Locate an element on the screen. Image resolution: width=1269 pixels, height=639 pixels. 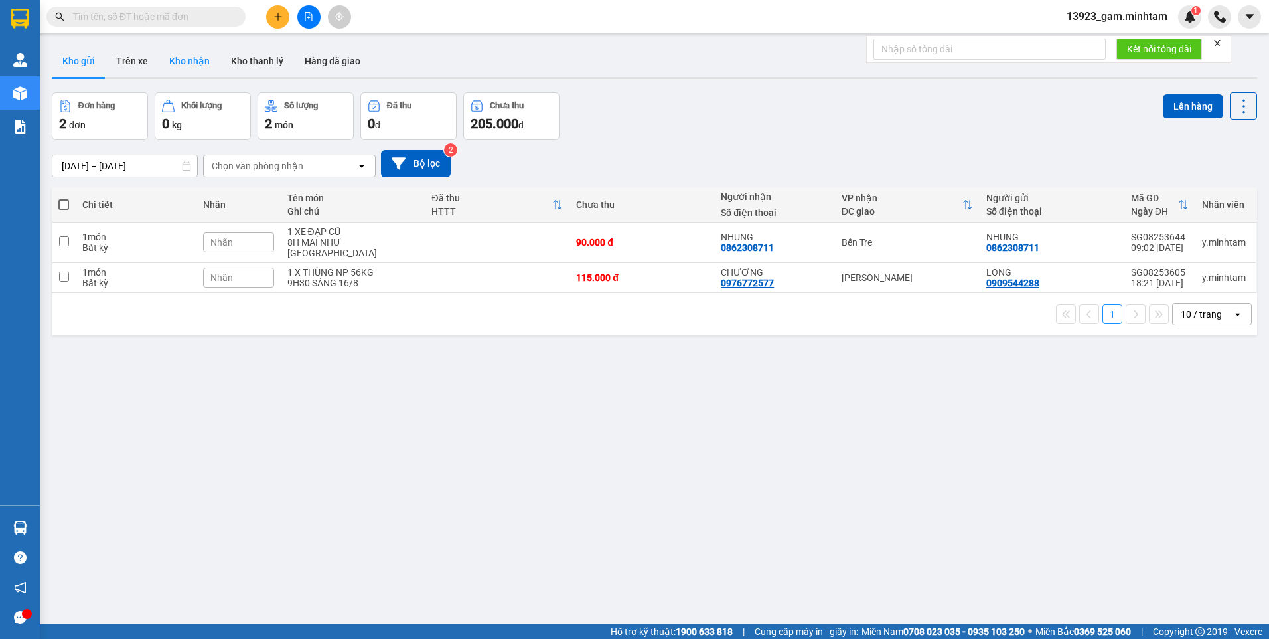
sup: 2 is located at coordinates (451, 150).